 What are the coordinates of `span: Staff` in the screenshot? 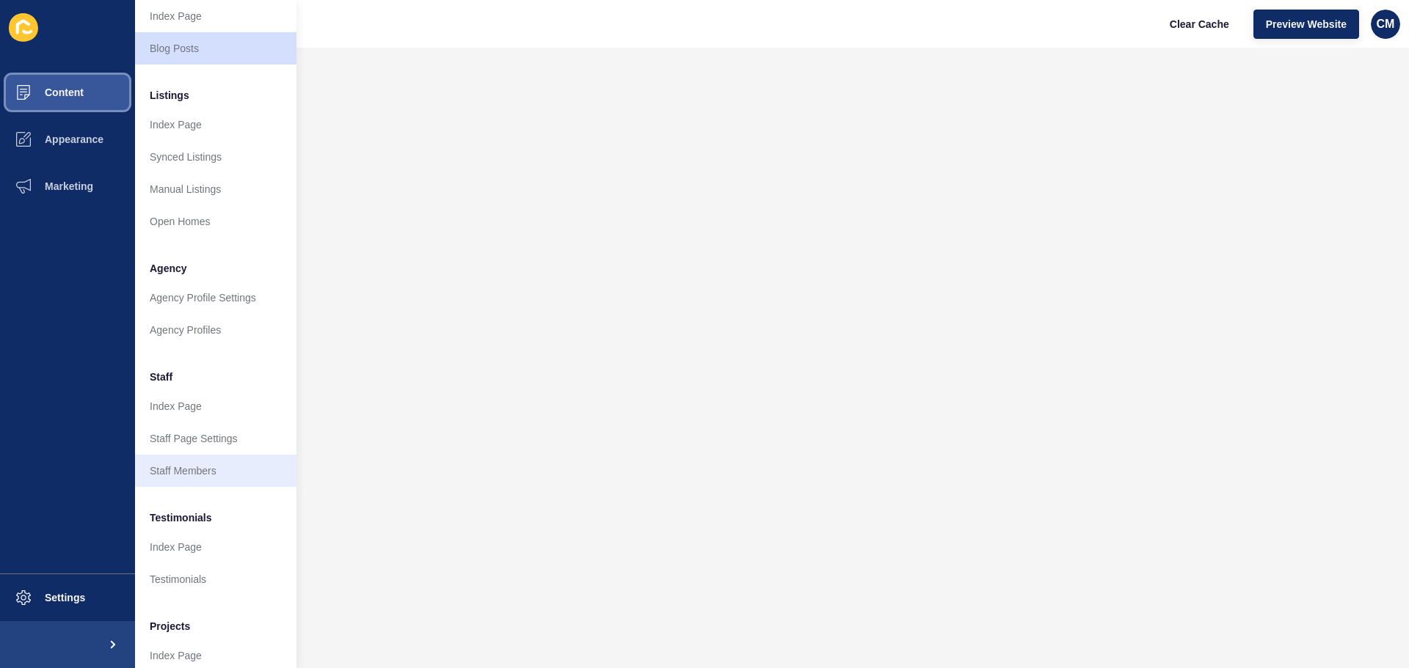 It's located at (161, 377).